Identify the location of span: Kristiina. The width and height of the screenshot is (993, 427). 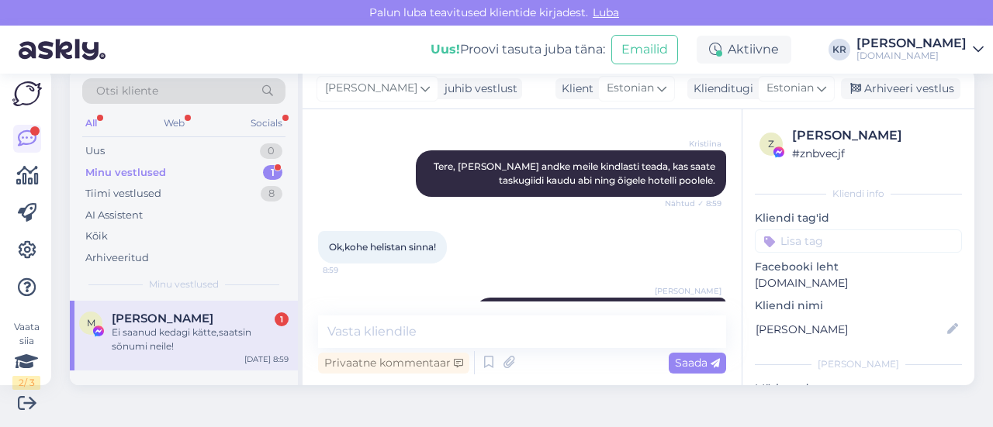
(692, 143).